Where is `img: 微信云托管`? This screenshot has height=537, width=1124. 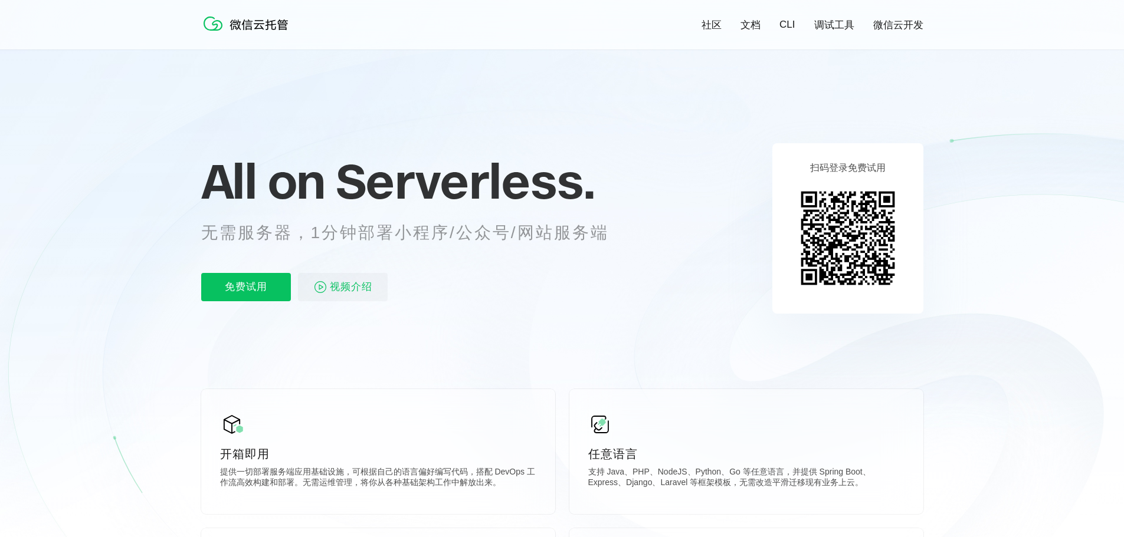 img: 微信云托管 is located at coordinates (248, 24).